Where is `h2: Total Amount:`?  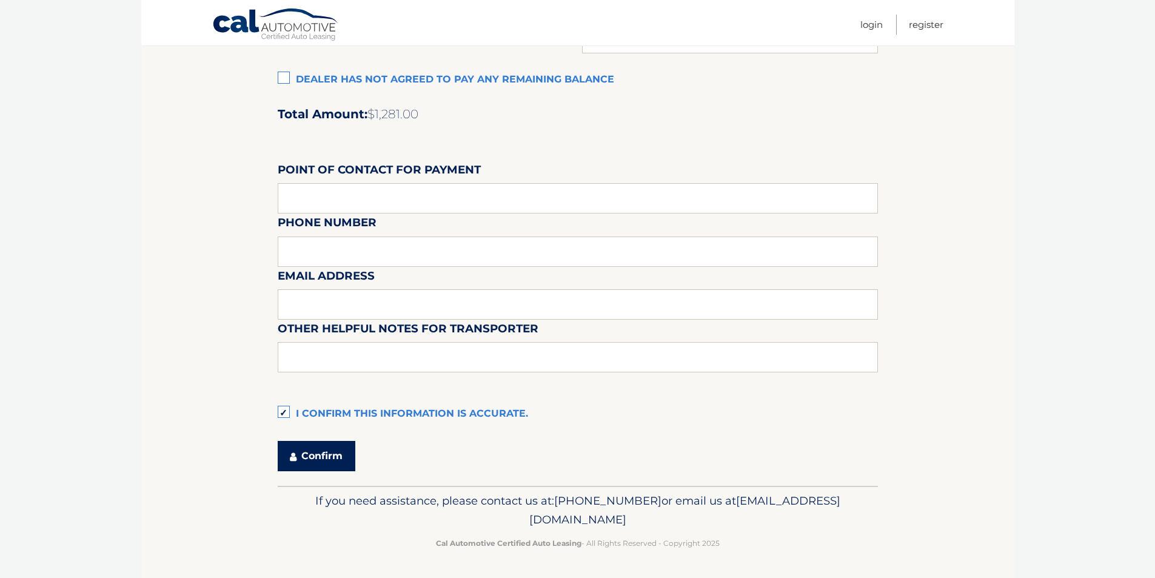
h2: Total Amount: is located at coordinates (578, 114).